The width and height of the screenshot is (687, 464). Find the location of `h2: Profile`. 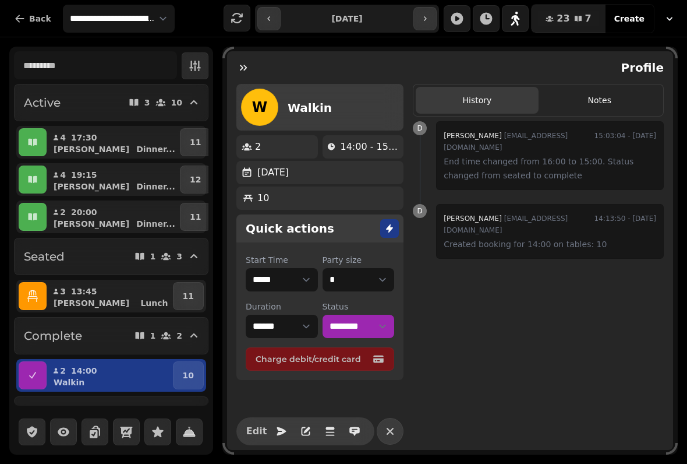

h2: Profile is located at coordinates (640, 68).